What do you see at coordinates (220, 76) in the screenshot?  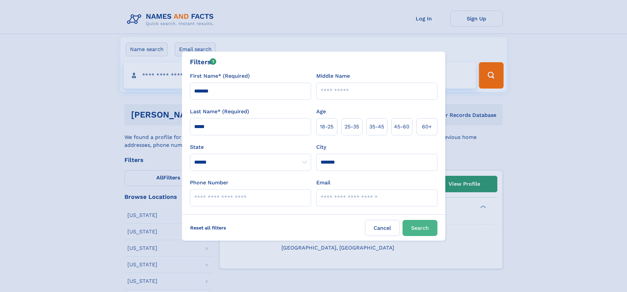 I see `label: First Name* (Required)` at bounding box center [220, 76].